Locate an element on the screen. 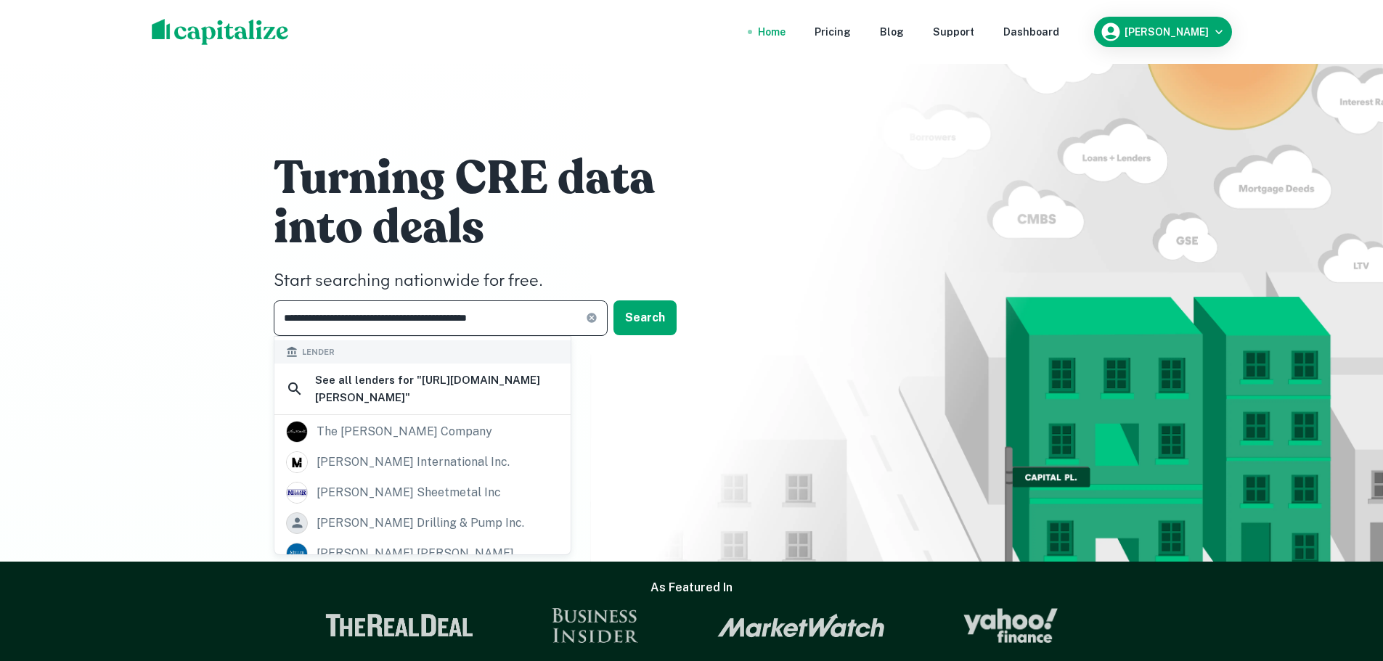  div: Blog is located at coordinates (891, 32).